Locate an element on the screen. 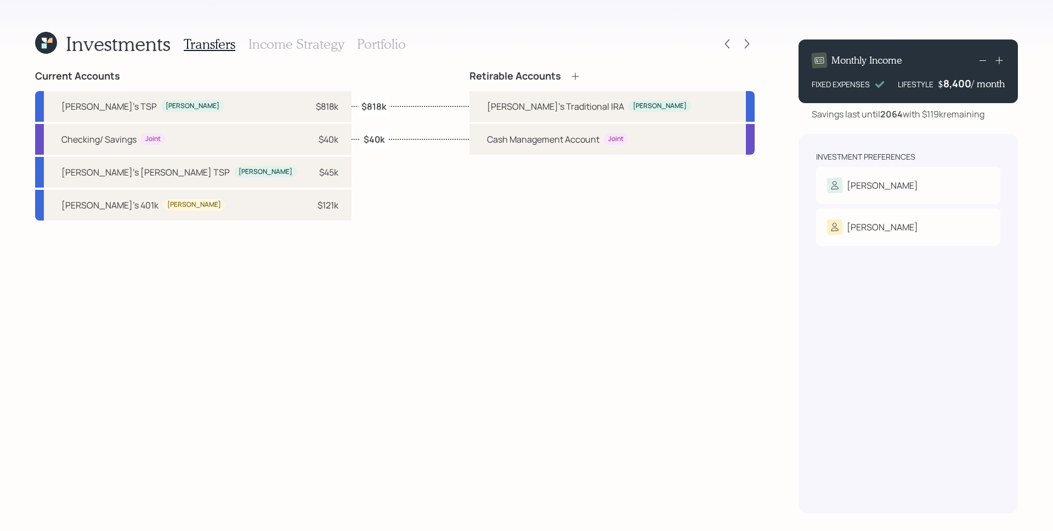 The width and height of the screenshot is (1053, 531). h3: Income Strategy is located at coordinates (296, 44).